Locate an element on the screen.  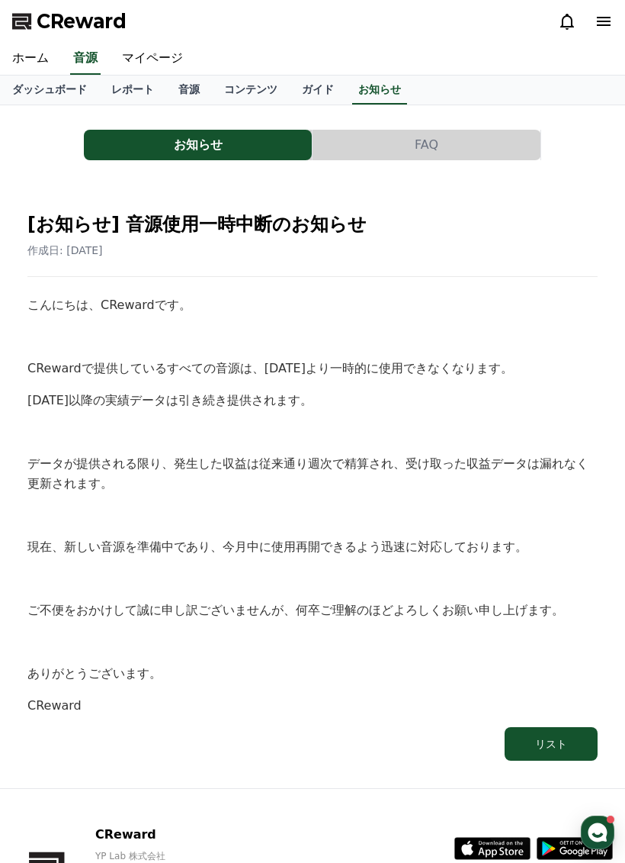
a: チャット is located at coordinates (312, 839).